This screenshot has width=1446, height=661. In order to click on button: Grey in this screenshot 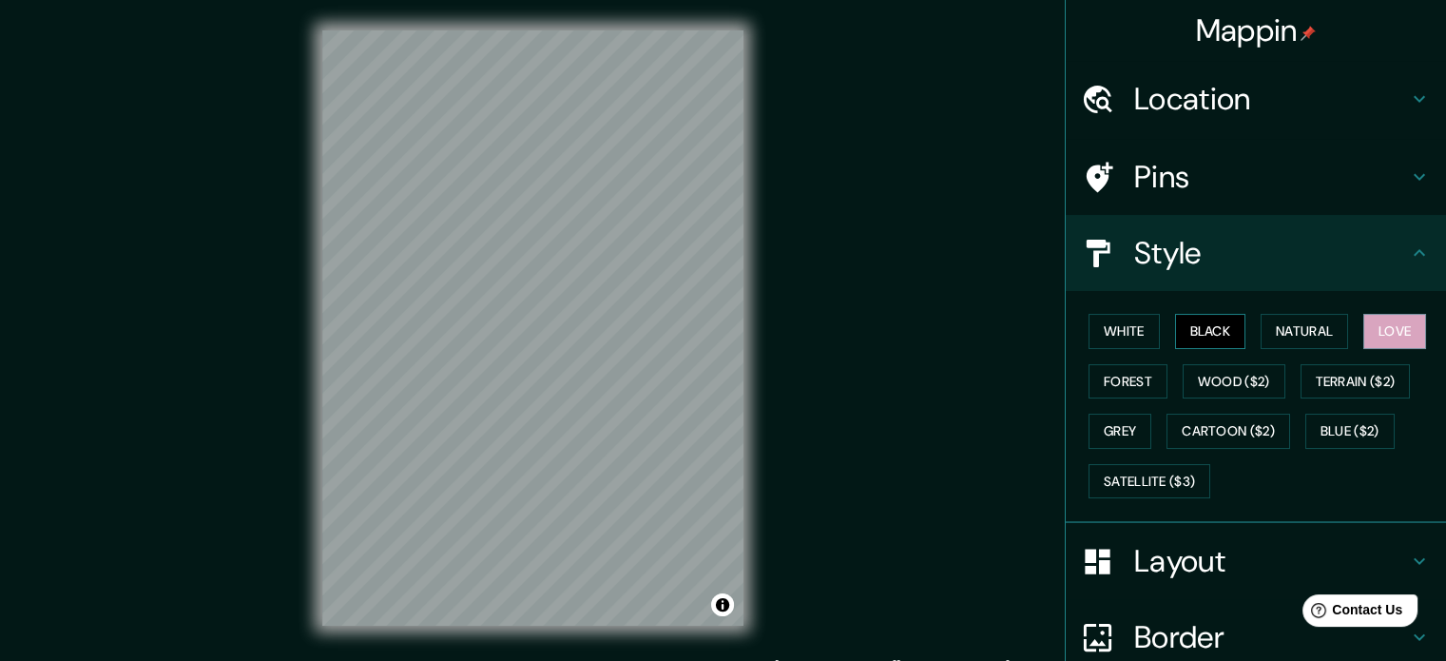, I will do `click(1120, 431)`.